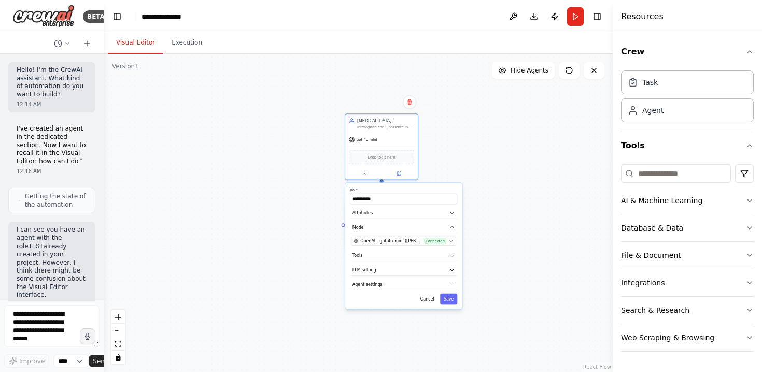 The height and width of the screenshot is (372, 762). Describe the element at coordinates (101, 361) in the screenshot. I see `span: Send` at that location.